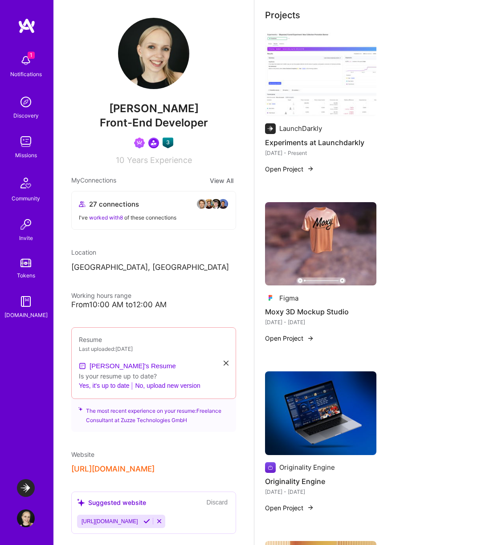 Image resolution: width=498 pixels, height=545 pixels. Describe the element at coordinates (26, 238) in the screenshot. I see `div: Invite` at that location.